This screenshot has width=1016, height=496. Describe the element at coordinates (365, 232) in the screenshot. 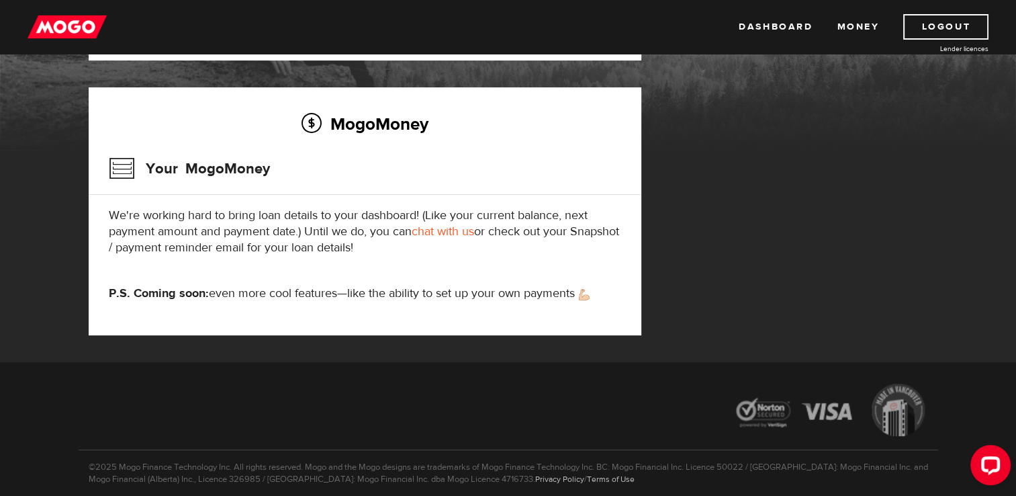

I see `p: We're working hard to bring loan details to your dashboard! (Like your current balance, next paym...` at that location.